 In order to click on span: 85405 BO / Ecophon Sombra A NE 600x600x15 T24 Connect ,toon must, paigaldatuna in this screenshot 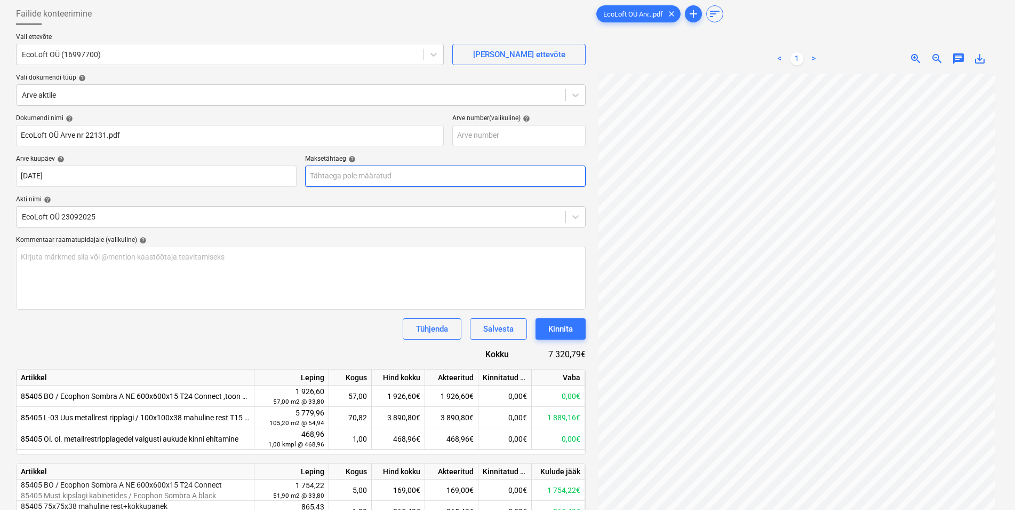, I will do `click(164, 396)`.